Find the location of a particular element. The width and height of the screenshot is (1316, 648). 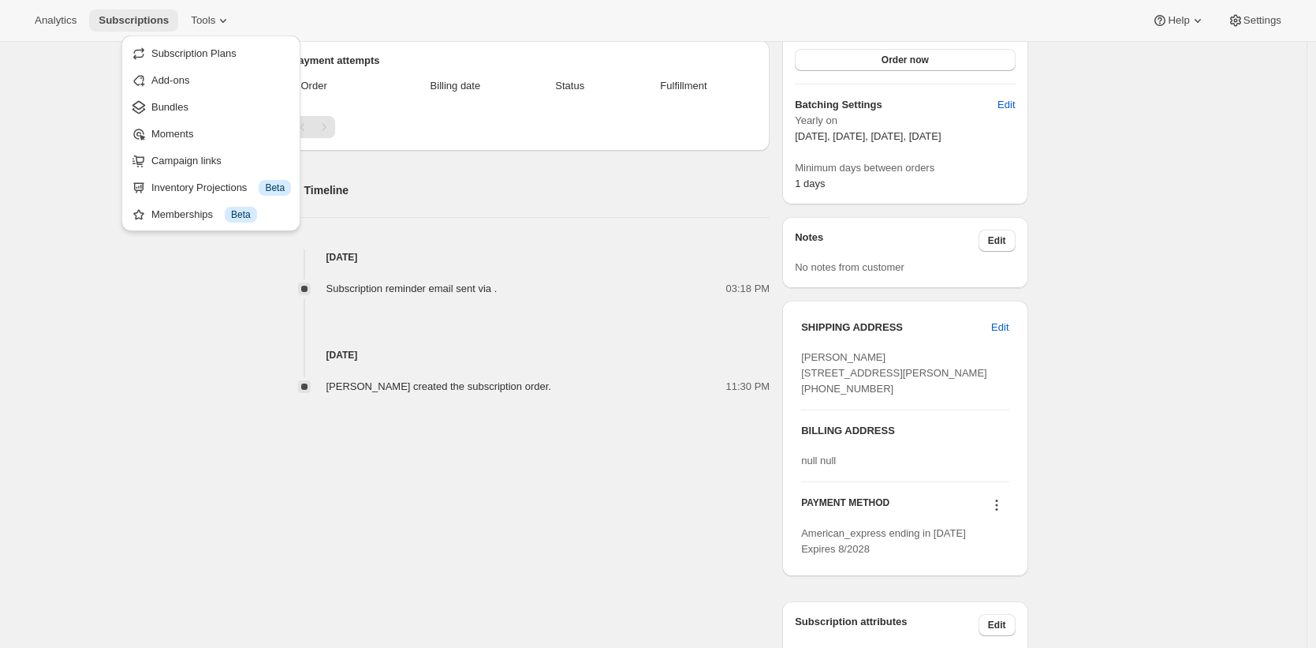

button: Subscriptions is located at coordinates (133, 21).